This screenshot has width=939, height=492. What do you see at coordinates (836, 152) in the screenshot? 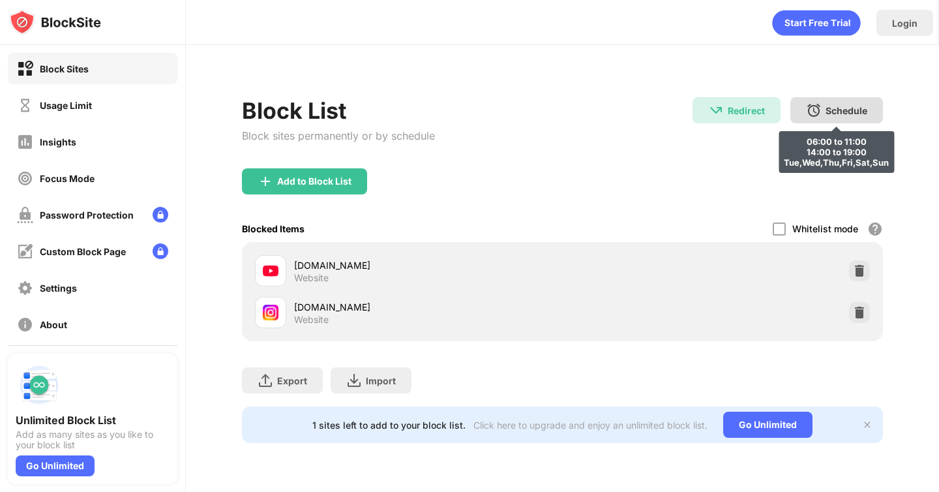
I see `div: 14:00 to 19:00` at bounding box center [836, 152].